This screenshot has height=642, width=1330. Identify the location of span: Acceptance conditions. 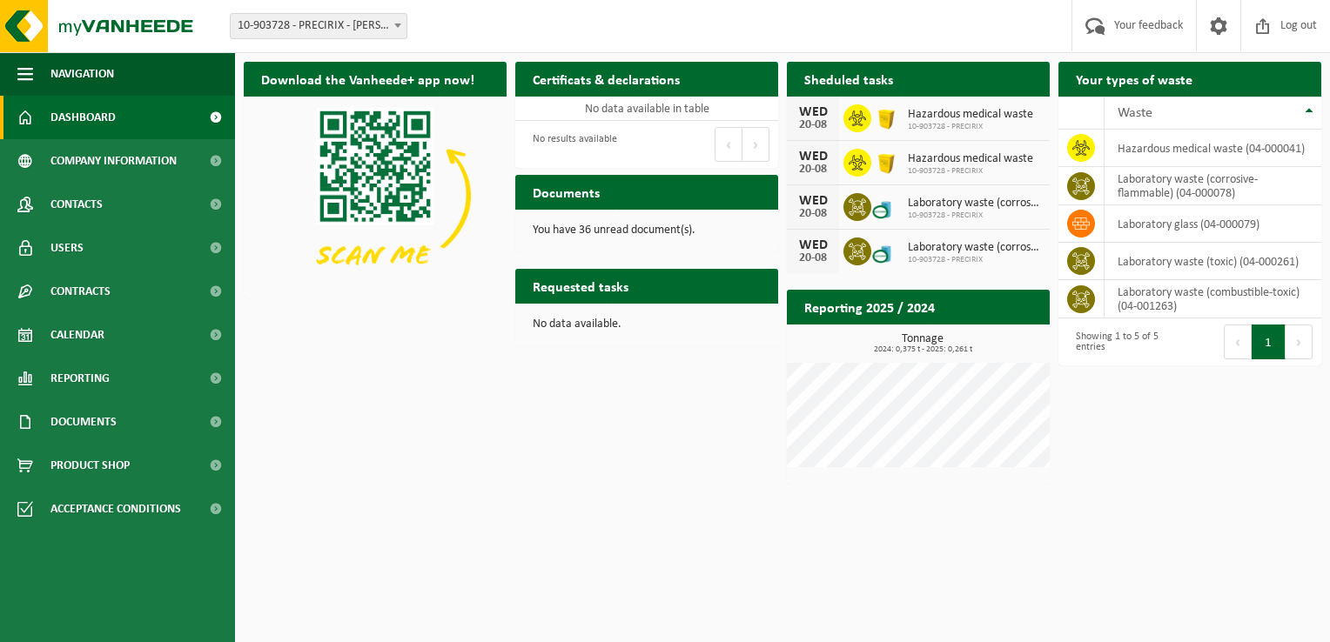
(116, 509).